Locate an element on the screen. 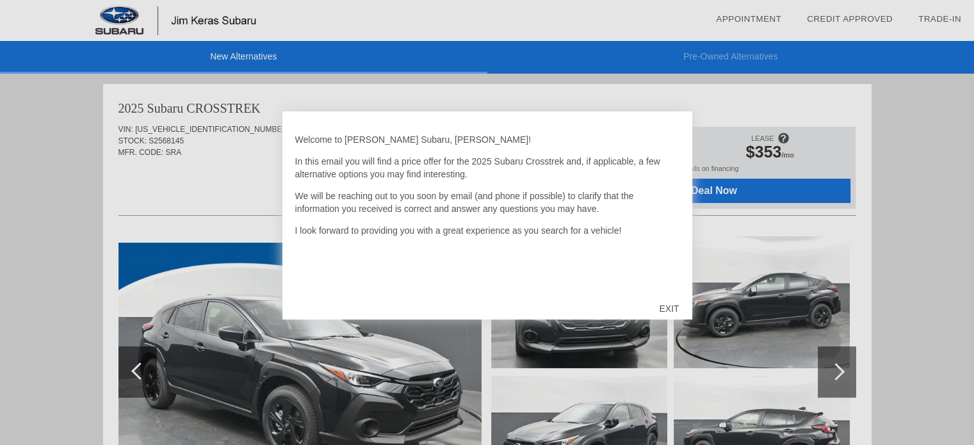 The width and height of the screenshot is (974, 445). p: I look forward to providing you with a great experience as you search for a vehicle! is located at coordinates (487, 230).